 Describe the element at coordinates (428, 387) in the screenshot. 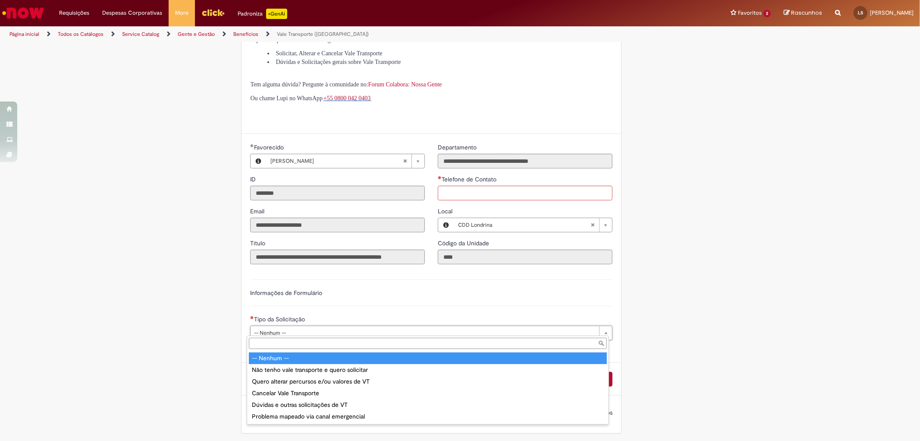

I see `ul: Tipo da Solicitação` at that location.